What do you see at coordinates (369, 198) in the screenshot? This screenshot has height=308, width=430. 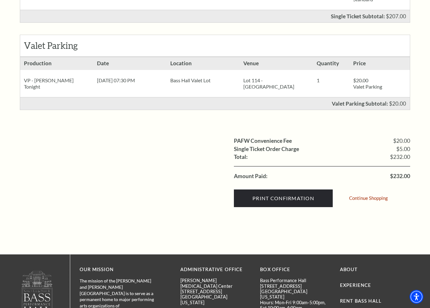 I see `a: Continue Shopping` at bounding box center [369, 198].